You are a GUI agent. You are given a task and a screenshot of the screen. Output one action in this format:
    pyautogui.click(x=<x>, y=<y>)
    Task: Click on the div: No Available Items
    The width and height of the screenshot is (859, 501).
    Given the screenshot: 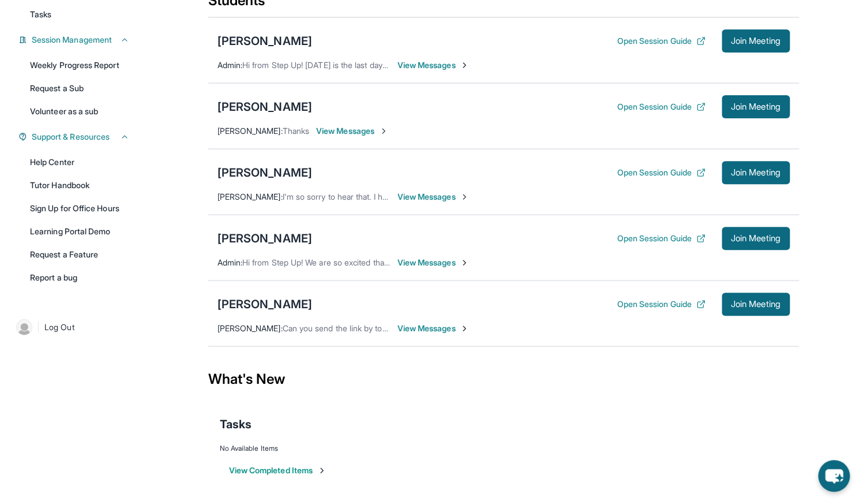 What is the action you would take?
    pyautogui.click(x=504, y=449)
    